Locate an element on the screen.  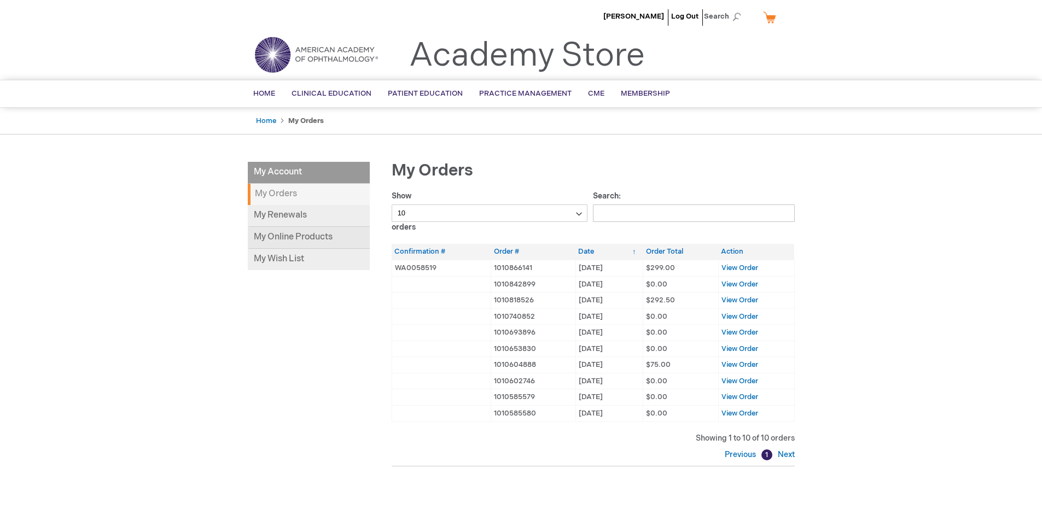
select: Showorders is located at coordinates (489, 213).